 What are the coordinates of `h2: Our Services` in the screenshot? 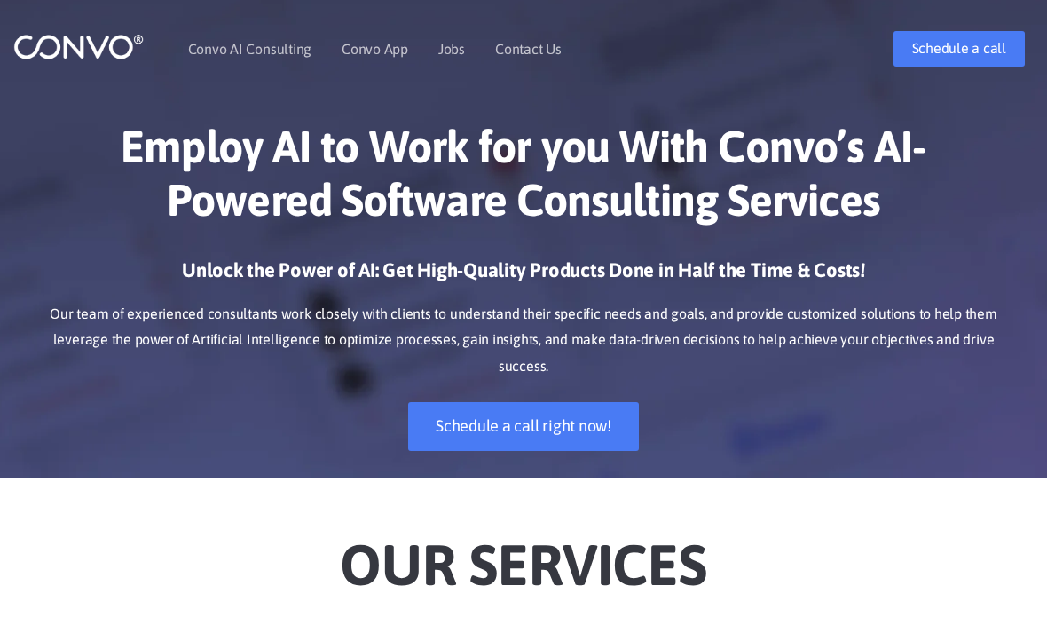 It's located at (524, 554).